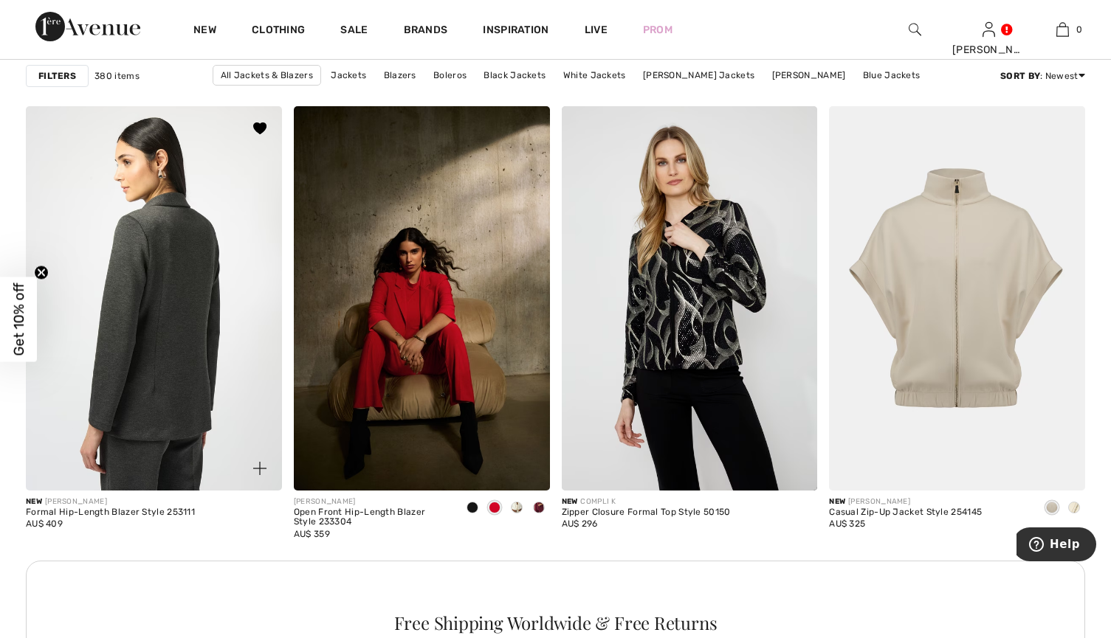 This screenshot has height=638, width=1111. I want to click on div: Fawn, so click(1052, 509).